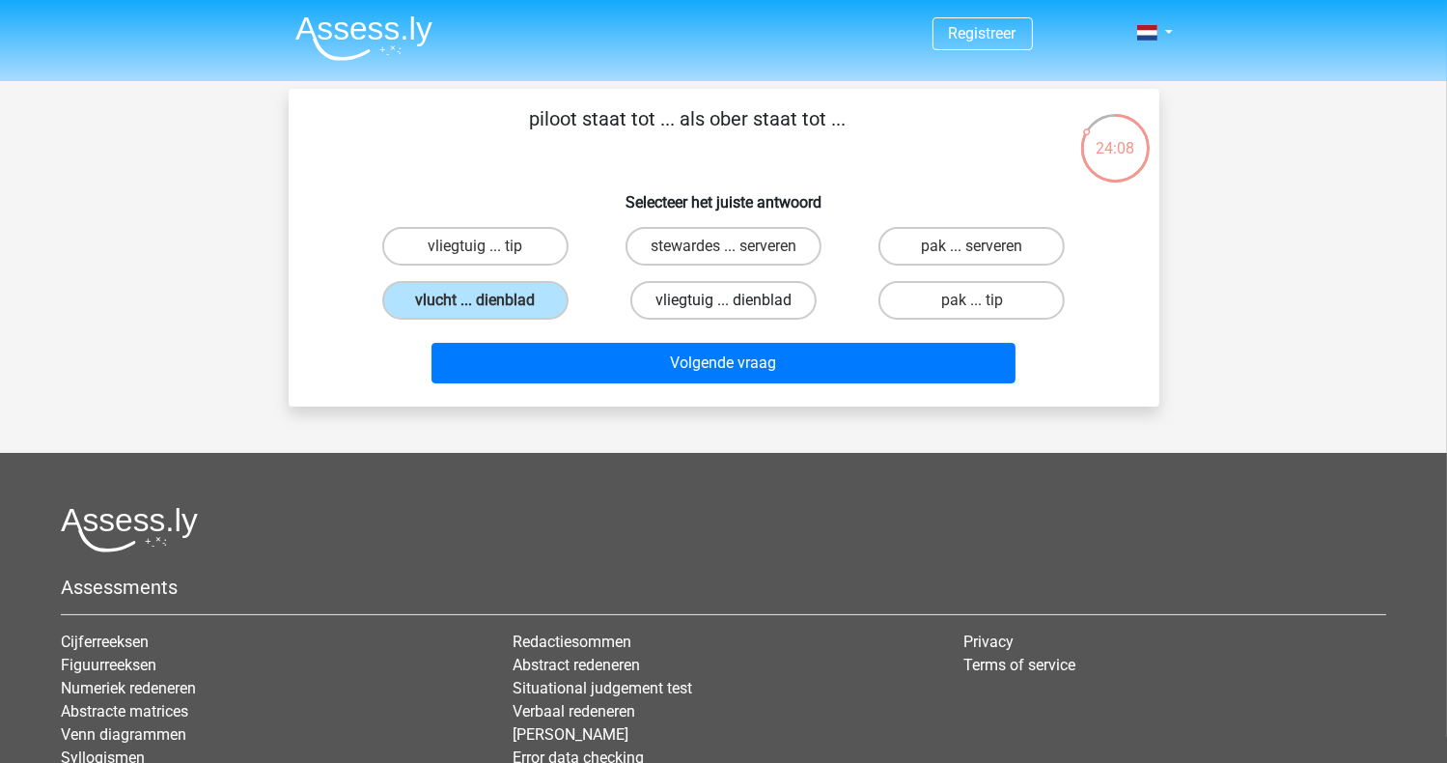  Describe the element at coordinates (1020, 664) in the screenshot. I see `a: Terms of service` at that location.